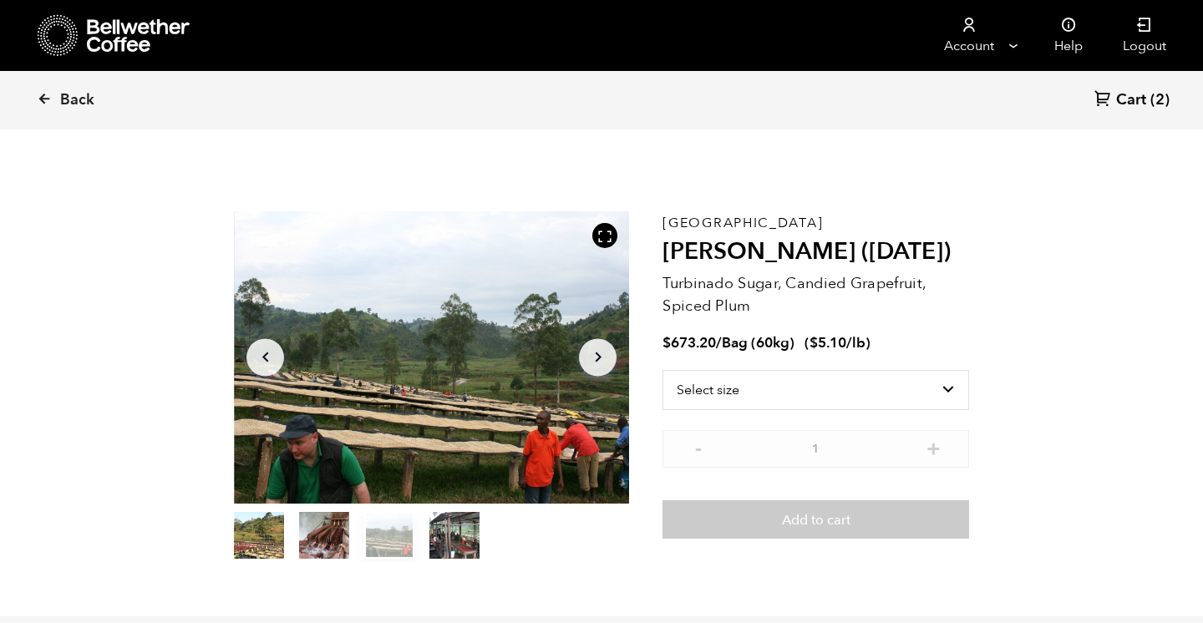 The width and height of the screenshot is (1203, 623). Describe the element at coordinates (815, 520) in the screenshot. I see `button: Add to cart` at that location.